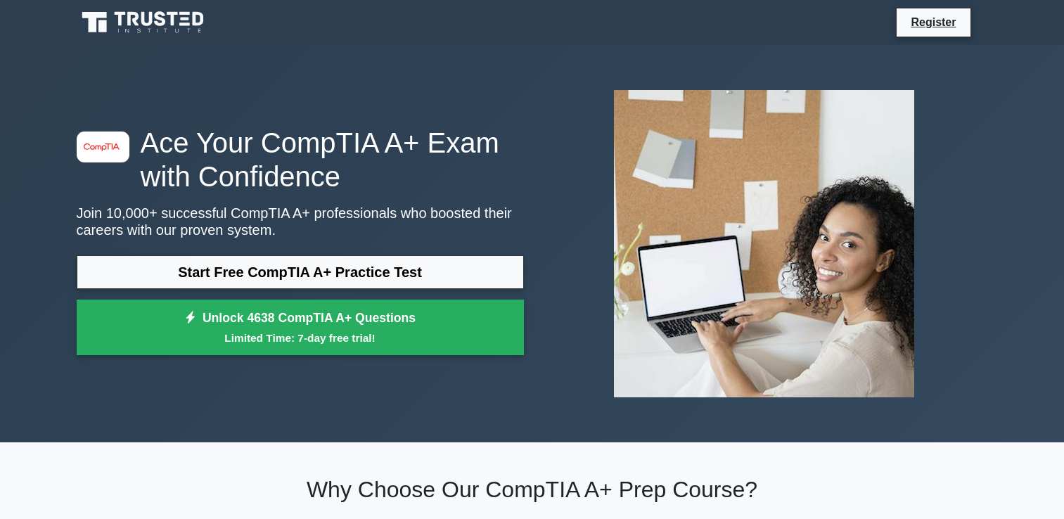  What do you see at coordinates (300, 338) in the screenshot?
I see `small: Limited Time: 7-day free trial!` at bounding box center [300, 338].